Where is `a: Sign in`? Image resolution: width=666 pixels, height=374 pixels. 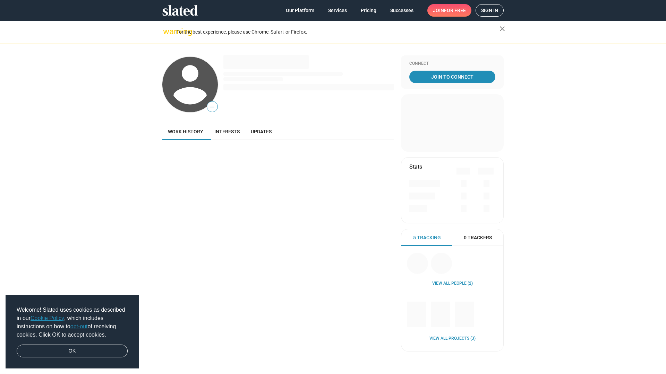
a: Sign in is located at coordinates (489, 10).